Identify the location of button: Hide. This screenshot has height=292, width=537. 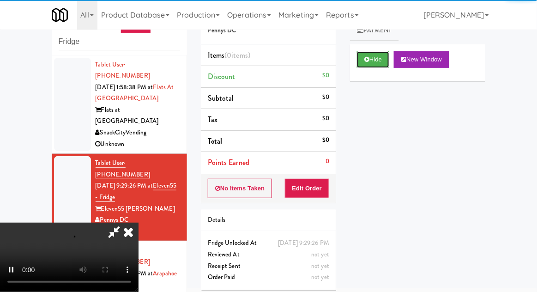
(373, 60).